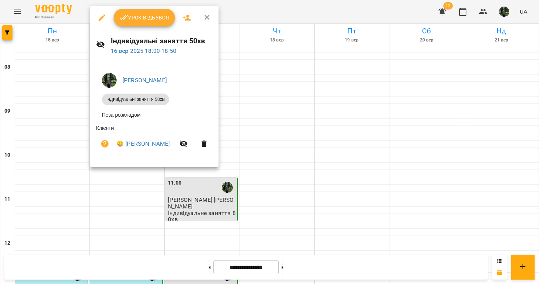  What do you see at coordinates (109, 80) in the screenshot?
I see `img: 295700936d15feefccb57b2eaa6bd343.jpg` at bounding box center [109, 80].